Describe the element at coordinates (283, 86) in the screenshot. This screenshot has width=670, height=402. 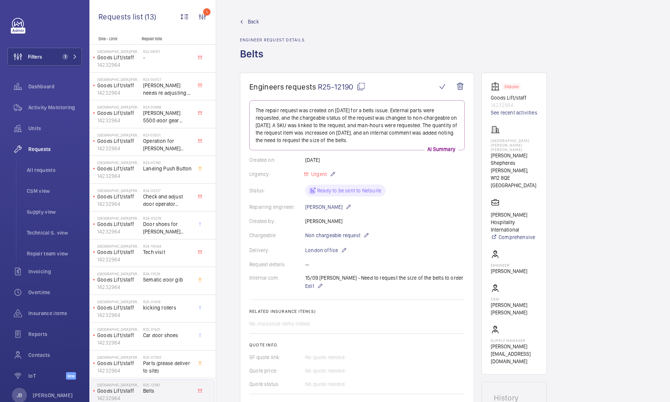
I see `span: Engineers requests` at that location.